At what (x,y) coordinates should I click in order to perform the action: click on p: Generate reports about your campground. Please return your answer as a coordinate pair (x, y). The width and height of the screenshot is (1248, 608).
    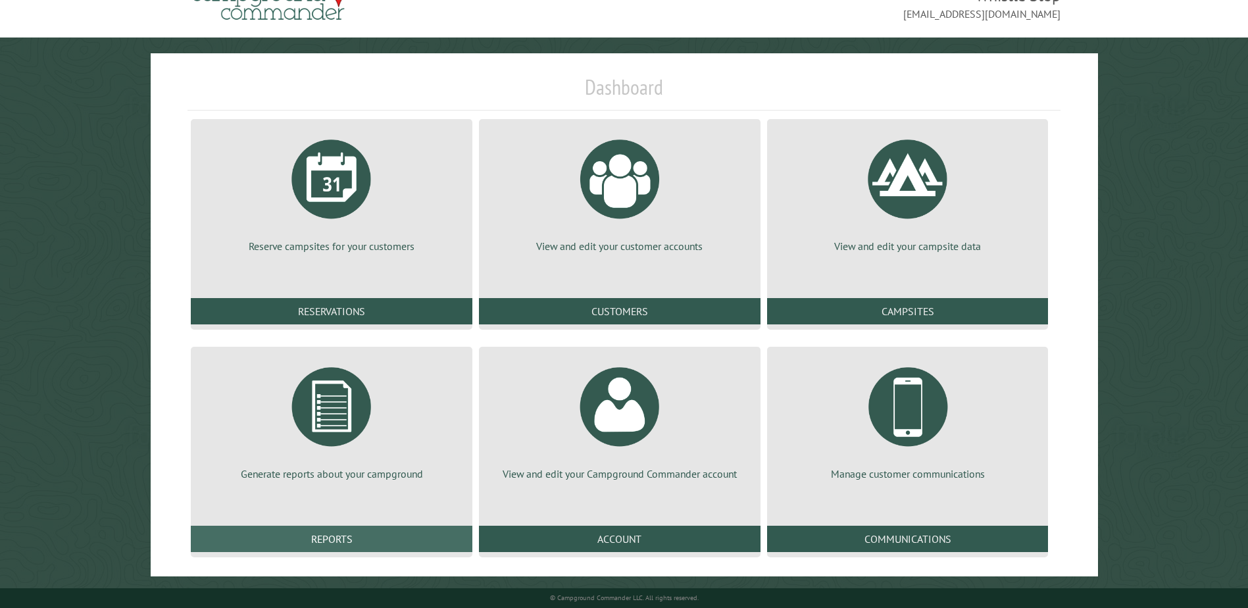
    Looking at the image, I should click on (332, 474).